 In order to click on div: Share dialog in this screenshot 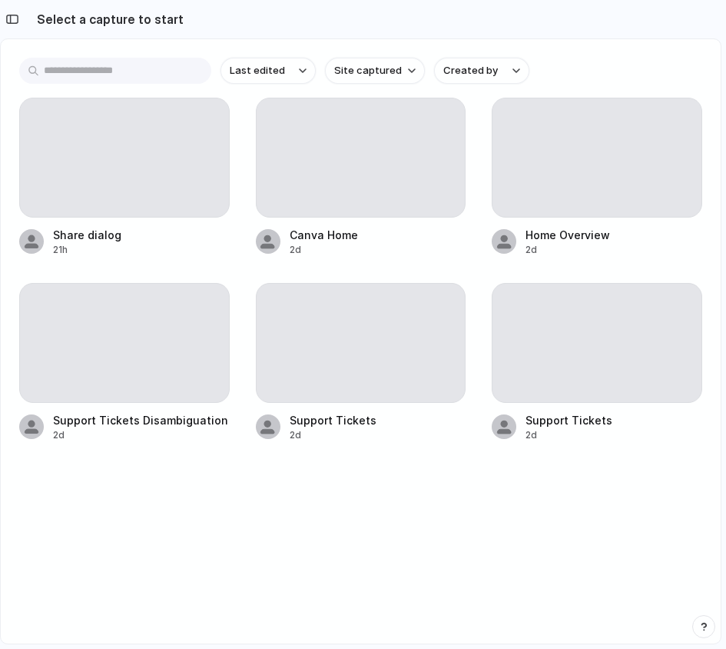, I will do `click(87, 234)`.